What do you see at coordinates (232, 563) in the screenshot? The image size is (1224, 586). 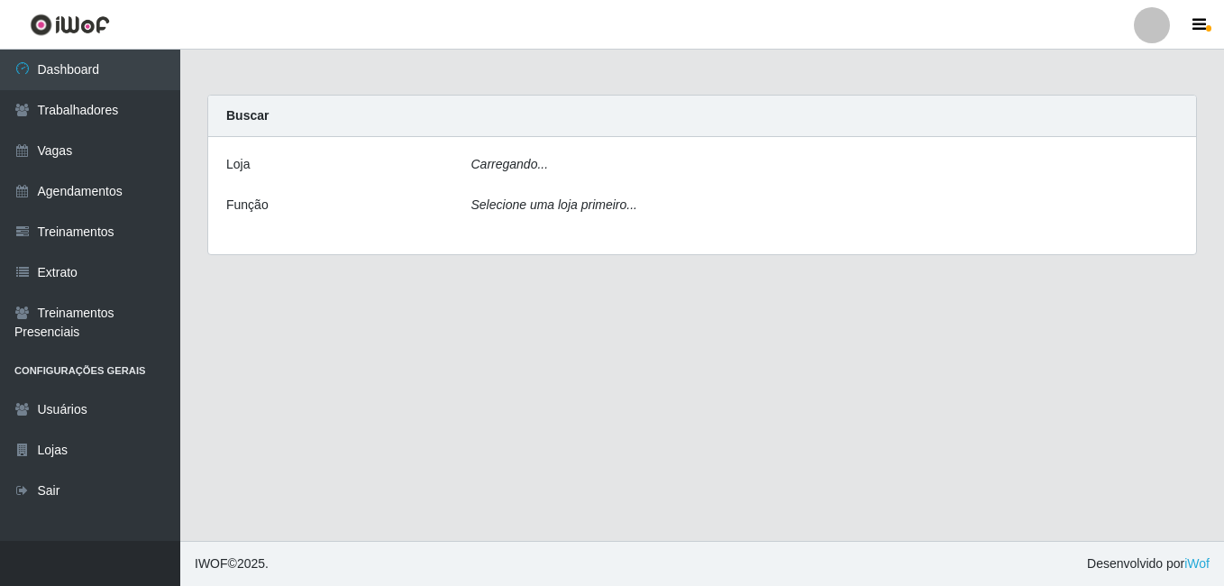 I see `span: © 2025 .` at bounding box center [232, 563].